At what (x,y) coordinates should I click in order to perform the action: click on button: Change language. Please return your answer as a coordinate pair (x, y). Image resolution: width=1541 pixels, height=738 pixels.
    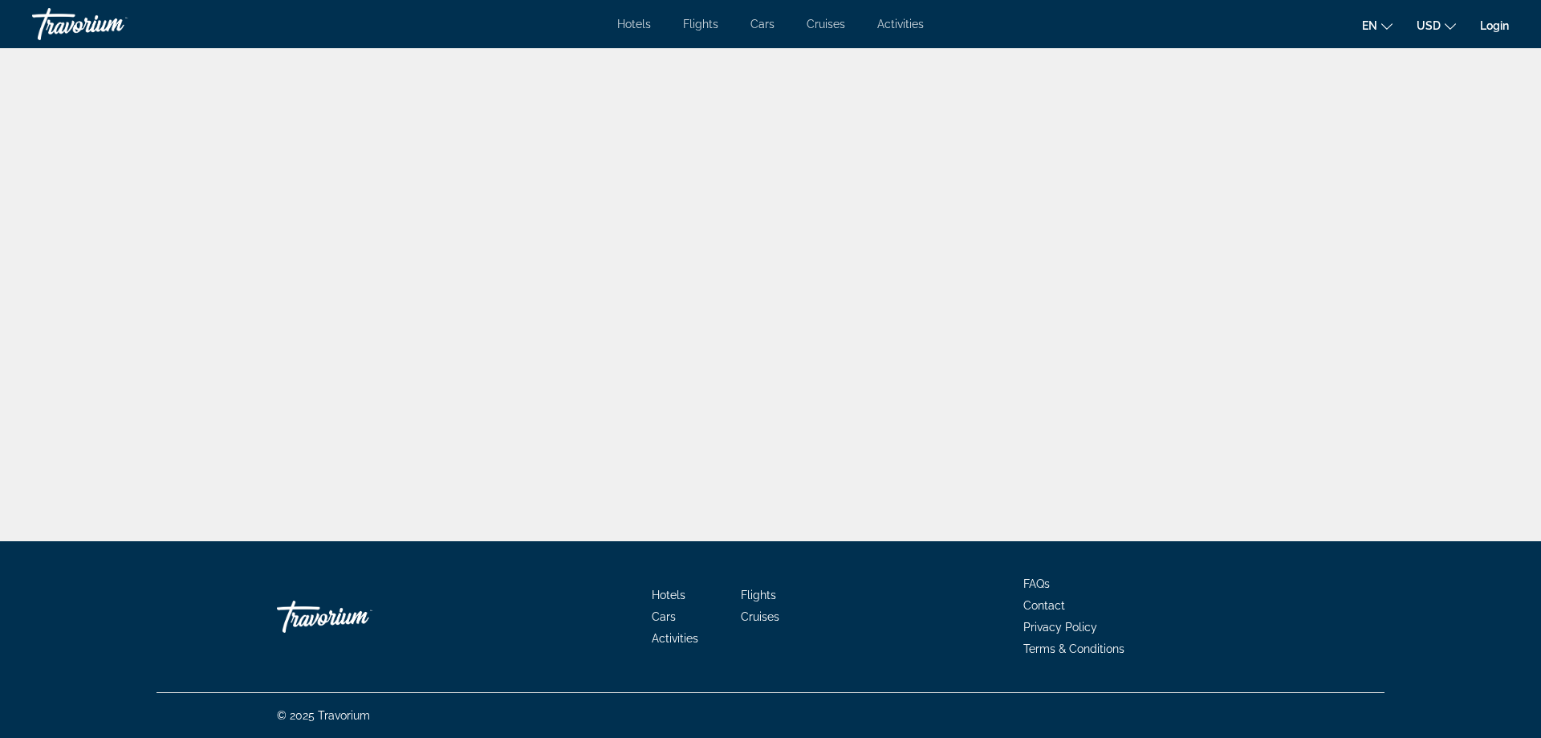
    Looking at the image, I should click on (1378, 25).